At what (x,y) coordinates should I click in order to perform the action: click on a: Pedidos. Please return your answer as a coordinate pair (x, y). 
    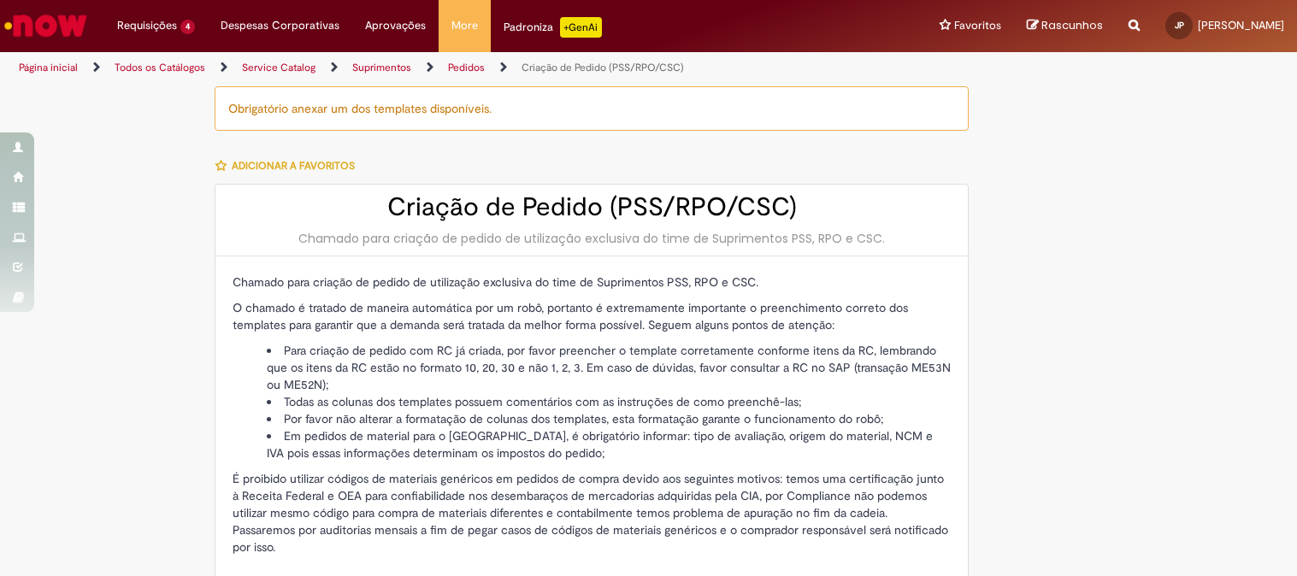
    Looking at the image, I should click on (466, 68).